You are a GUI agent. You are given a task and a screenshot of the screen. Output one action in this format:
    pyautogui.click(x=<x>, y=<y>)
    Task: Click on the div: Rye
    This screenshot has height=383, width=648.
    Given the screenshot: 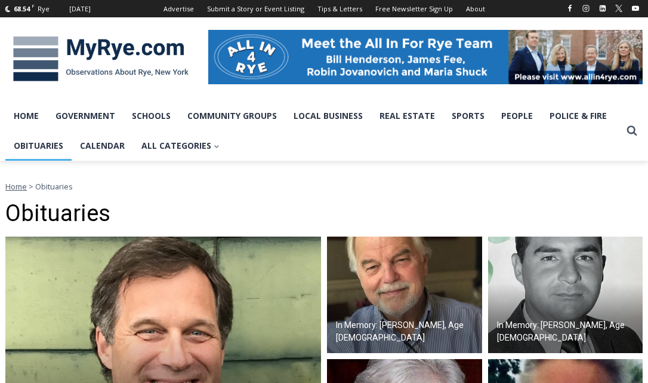 What is the action you would take?
    pyautogui.click(x=44, y=9)
    